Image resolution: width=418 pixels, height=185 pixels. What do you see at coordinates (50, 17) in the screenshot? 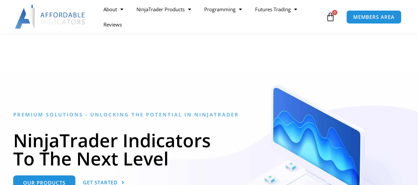
I see `img: LogoAI | Affordable Indicators – NinjaTrader` at bounding box center [50, 17].